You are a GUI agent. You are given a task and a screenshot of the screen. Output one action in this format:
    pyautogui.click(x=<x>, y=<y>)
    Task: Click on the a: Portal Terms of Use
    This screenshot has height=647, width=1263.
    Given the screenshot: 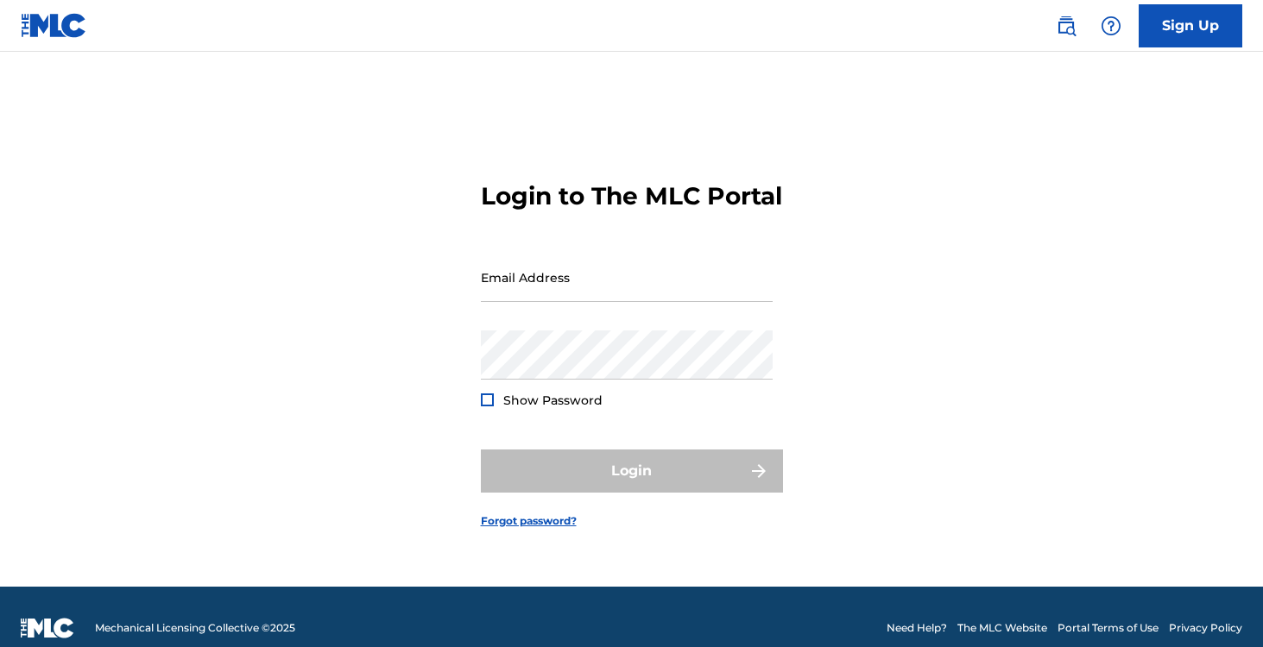 What is the action you would take?
    pyautogui.click(x=1108, y=628)
    